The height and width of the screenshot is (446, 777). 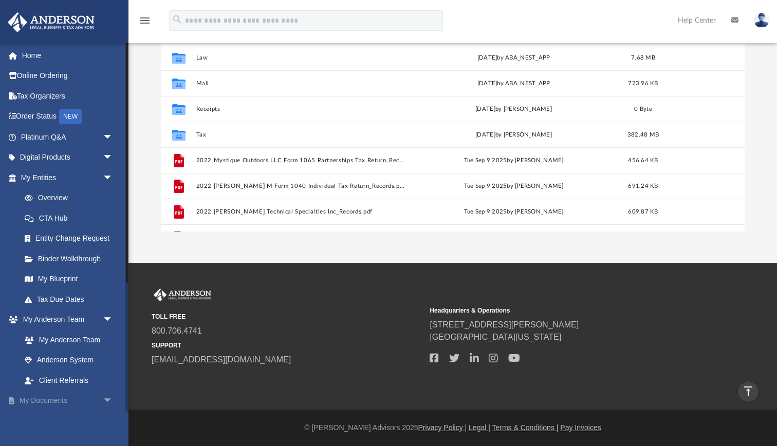 What do you see at coordinates (145, 23) in the screenshot?
I see `a: menu` at bounding box center [145, 23].